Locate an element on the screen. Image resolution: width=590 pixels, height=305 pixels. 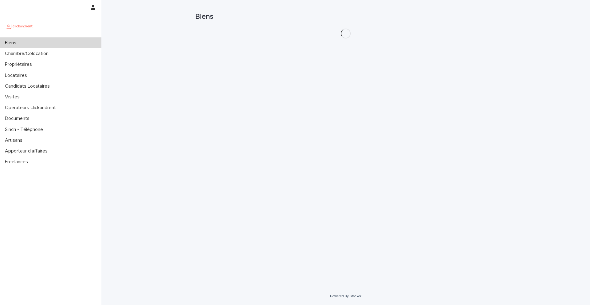
a: Powered By Stacker is located at coordinates (345, 296).